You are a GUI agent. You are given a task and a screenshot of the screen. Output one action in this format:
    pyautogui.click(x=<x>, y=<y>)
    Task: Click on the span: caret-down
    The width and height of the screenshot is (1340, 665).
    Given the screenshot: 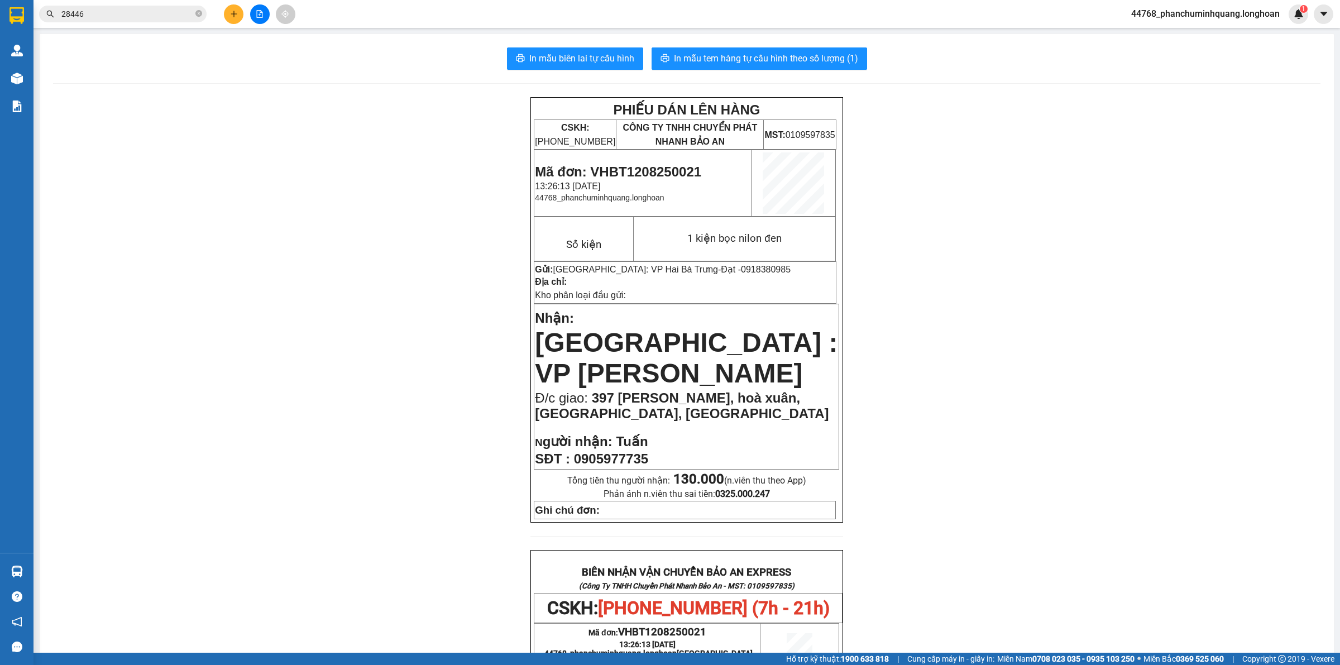 What is the action you would take?
    pyautogui.click(x=1324, y=14)
    